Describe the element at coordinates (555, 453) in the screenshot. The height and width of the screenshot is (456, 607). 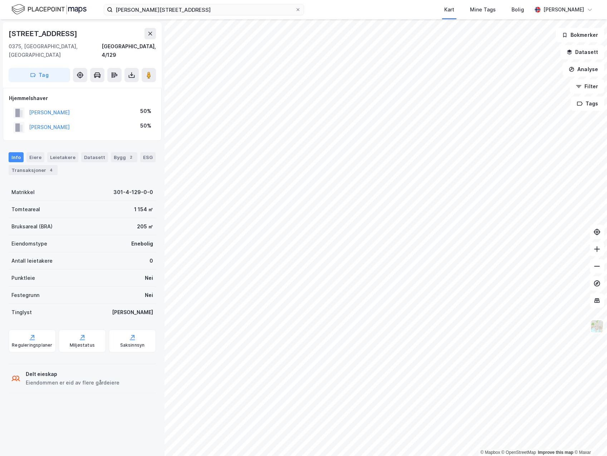
I see `a: Improve this map` at that location.